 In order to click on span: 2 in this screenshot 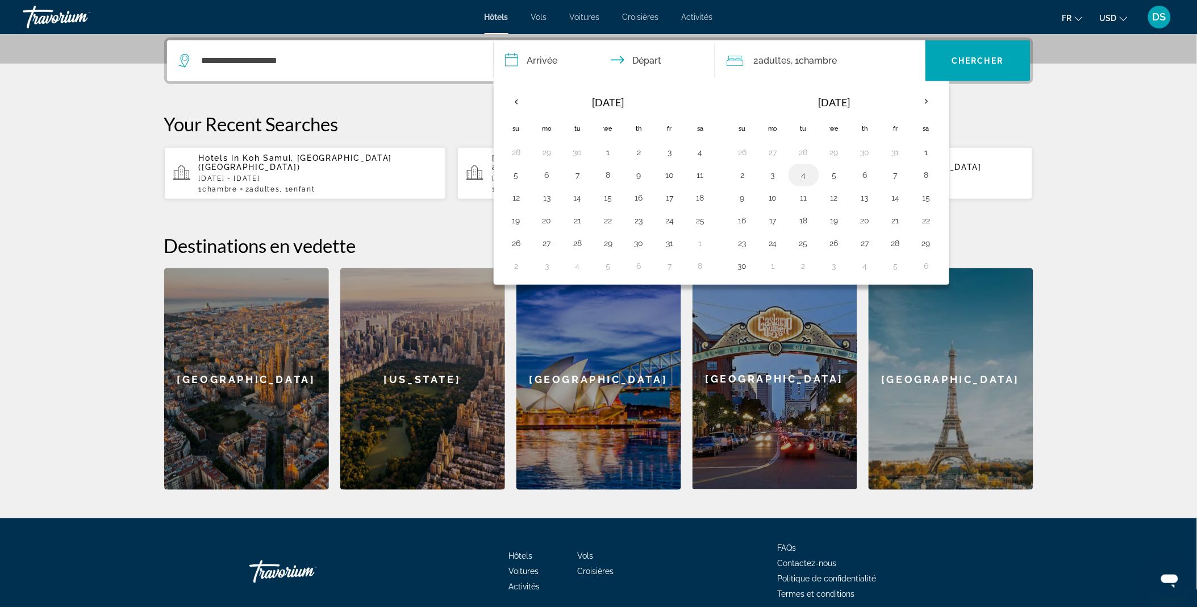, I will do `click(263, 189)`.